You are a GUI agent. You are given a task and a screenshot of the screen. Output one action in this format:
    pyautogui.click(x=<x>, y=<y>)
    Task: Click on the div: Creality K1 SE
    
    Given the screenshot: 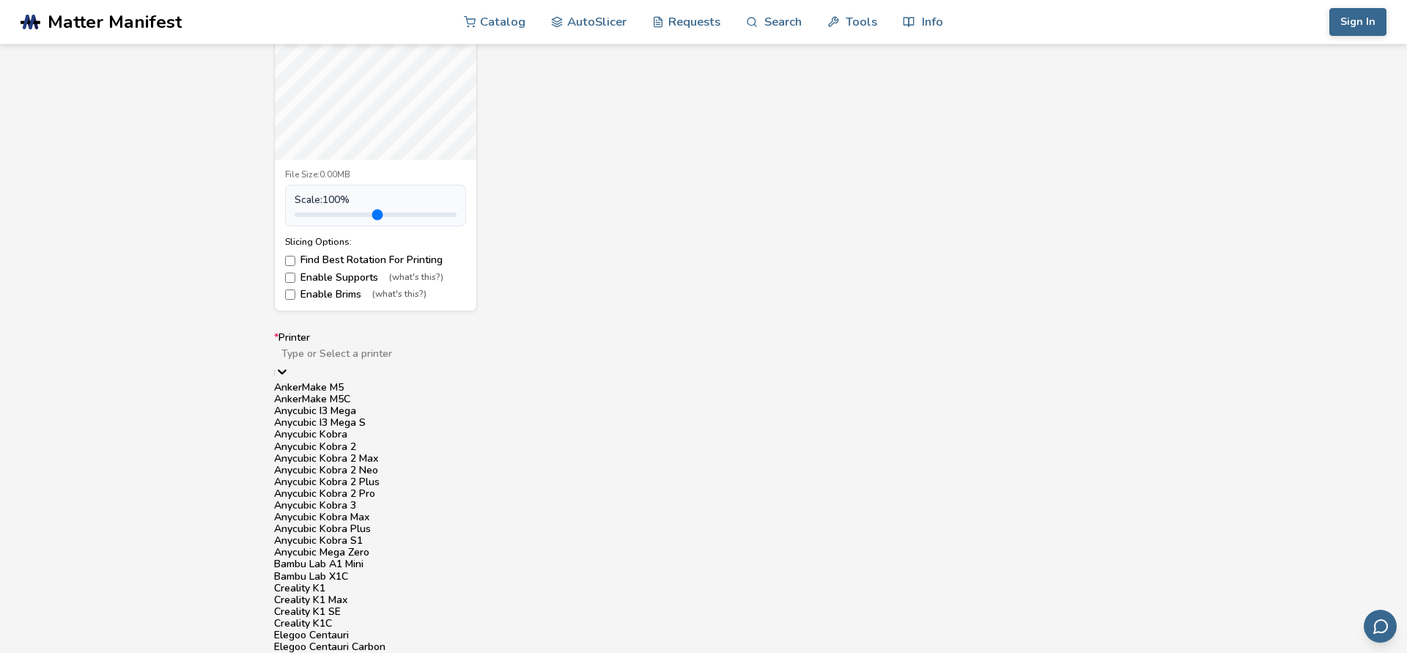 What is the action you would take?
    pyautogui.click(x=703, y=612)
    